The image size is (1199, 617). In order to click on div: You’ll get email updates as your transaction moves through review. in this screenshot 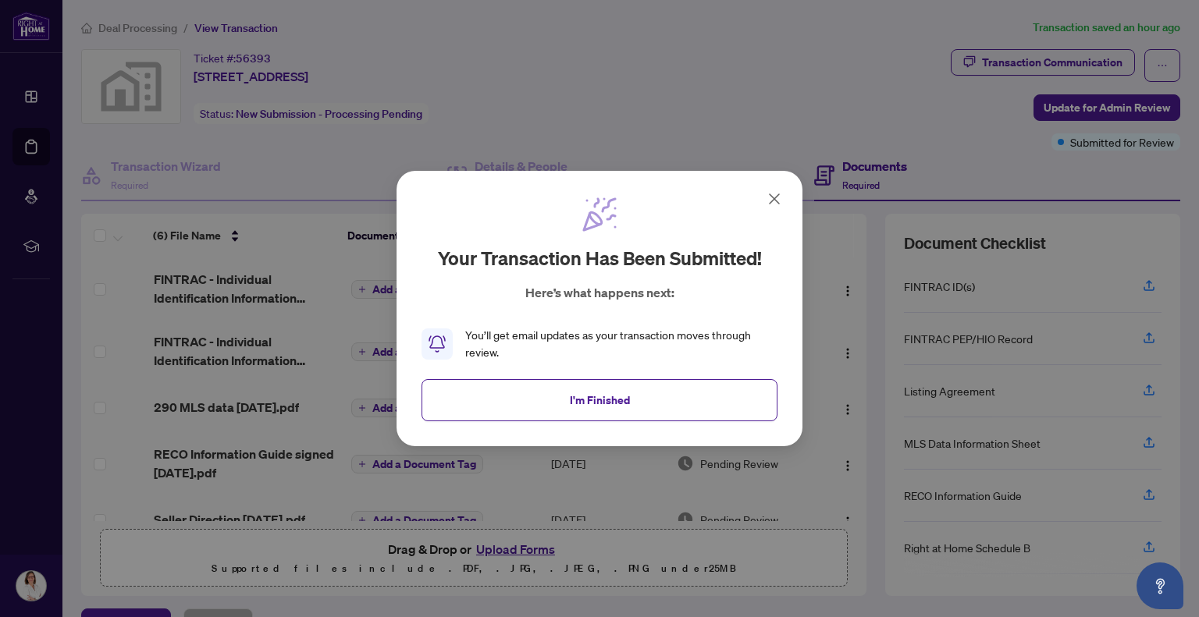, I will do `click(621, 344)`.